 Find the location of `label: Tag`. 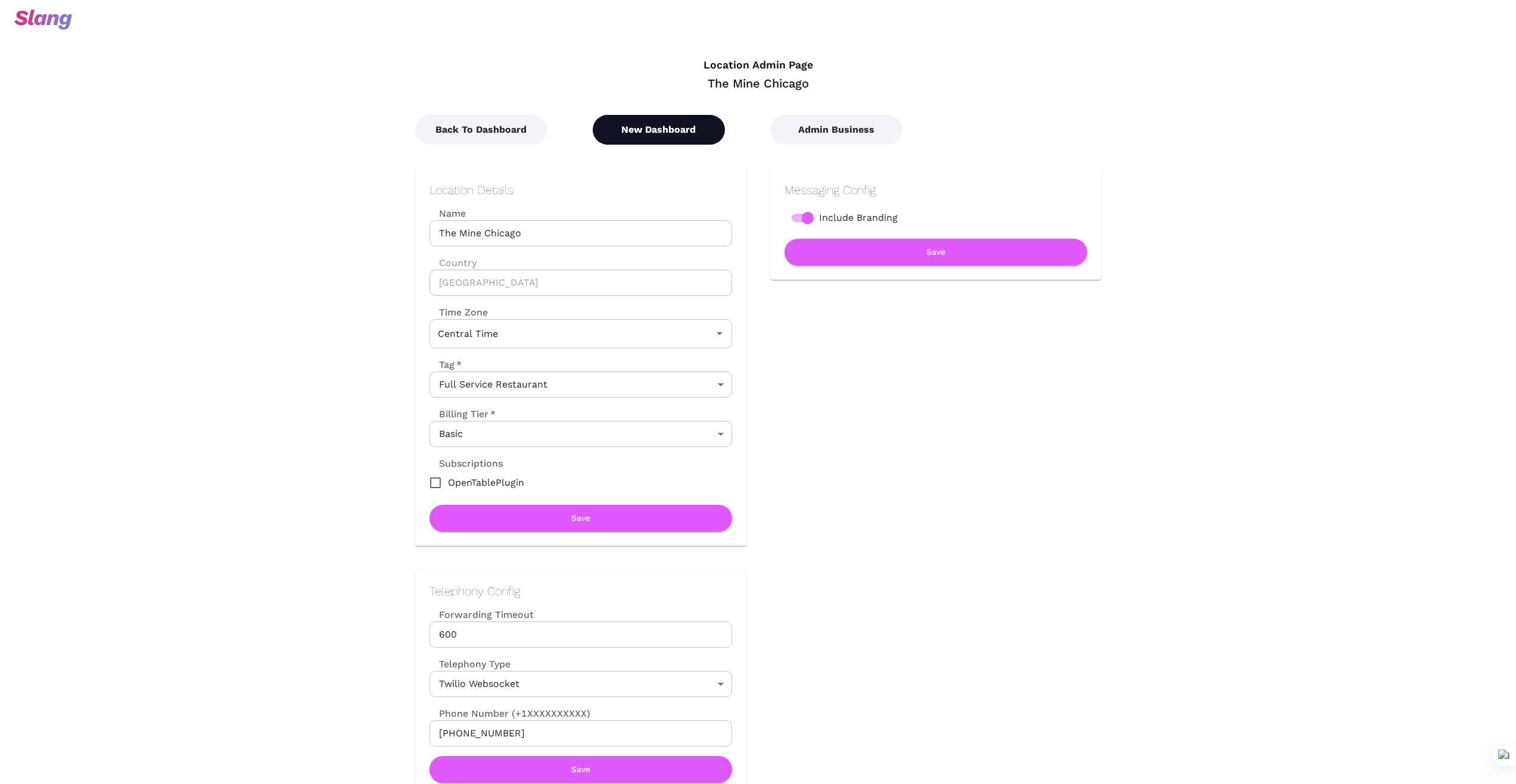

label: Tag is located at coordinates (445, 365).